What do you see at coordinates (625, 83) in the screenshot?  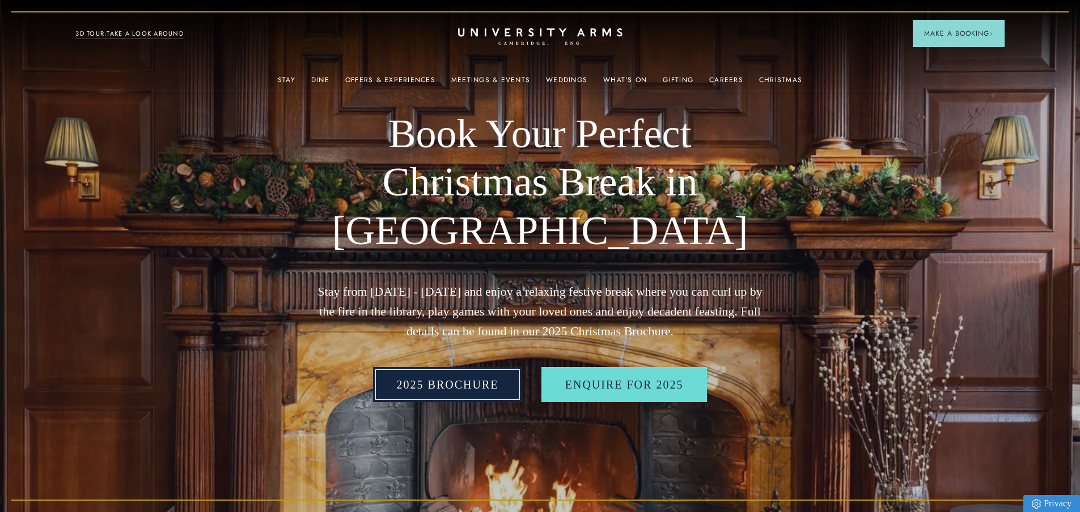 I see `a: What's On` at bounding box center [625, 83].